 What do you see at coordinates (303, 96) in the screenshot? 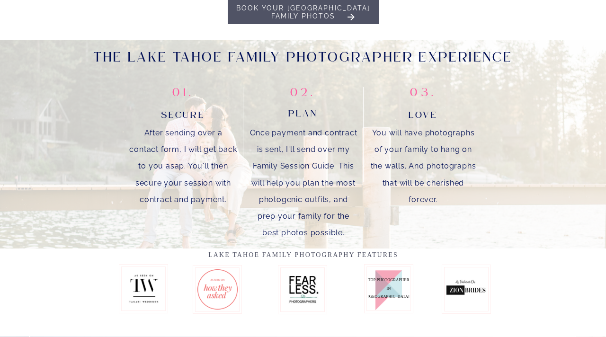
I see `p: 02.` at bounding box center [303, 96].